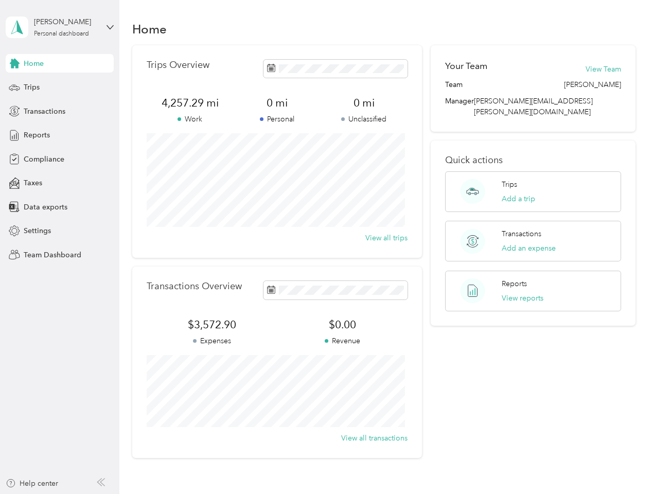 Image resolution: width=653 pixels, height=494 pixels. Describe the element at coordinates (32, 483) in the screenshot. I see `button: Help center` at that location.